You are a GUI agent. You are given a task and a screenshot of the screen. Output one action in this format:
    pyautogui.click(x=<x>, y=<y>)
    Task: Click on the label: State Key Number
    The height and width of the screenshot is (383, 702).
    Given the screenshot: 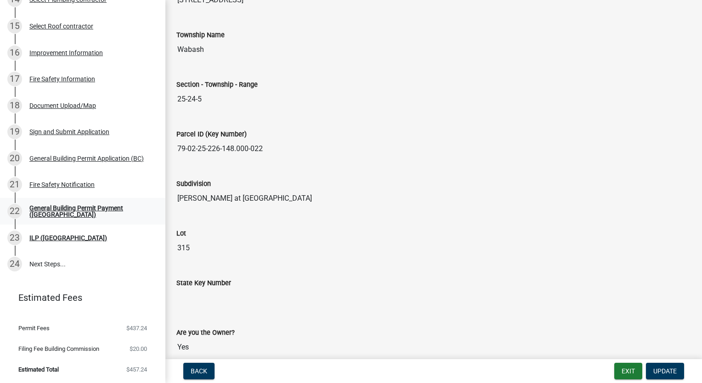 What is the action you would take?
    pyautogui.click(x=203, y=283)
    